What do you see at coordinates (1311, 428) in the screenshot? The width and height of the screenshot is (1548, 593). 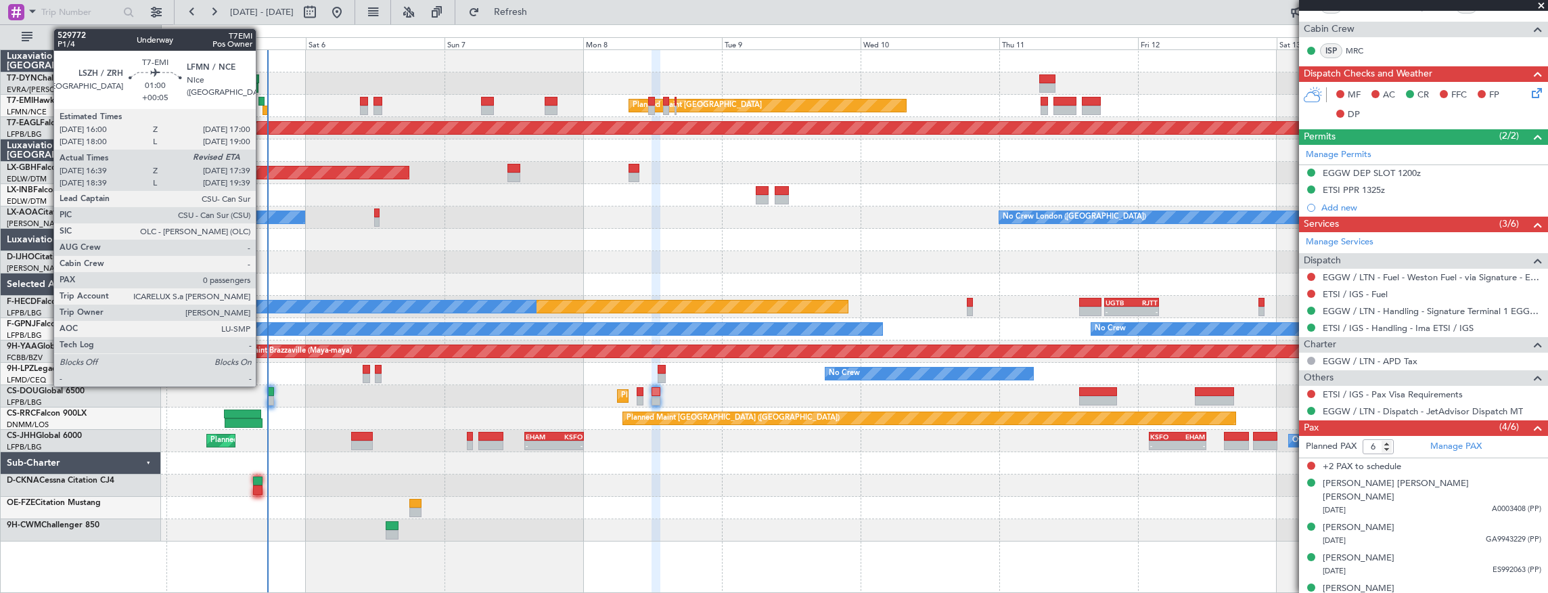 I see `span: Pax` at bounding box center [1311, 428].